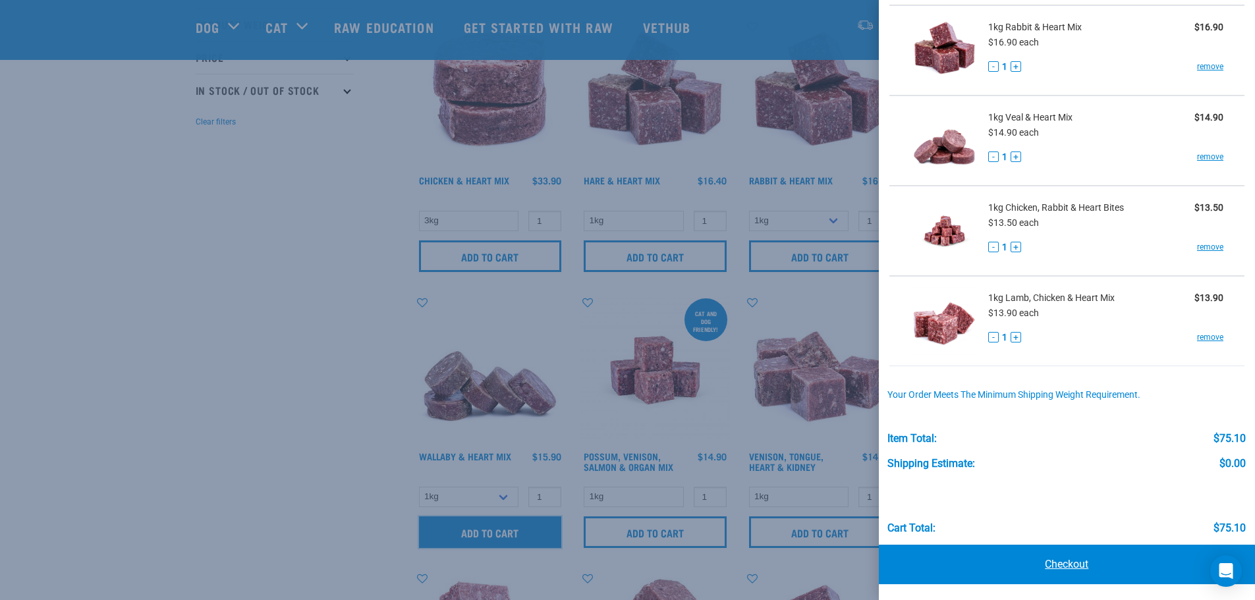 The image size is (1255, 600). Describe the element at coordinates (931, 464) in the screenshot. I see `div: Shipping Estimate:` at that location.